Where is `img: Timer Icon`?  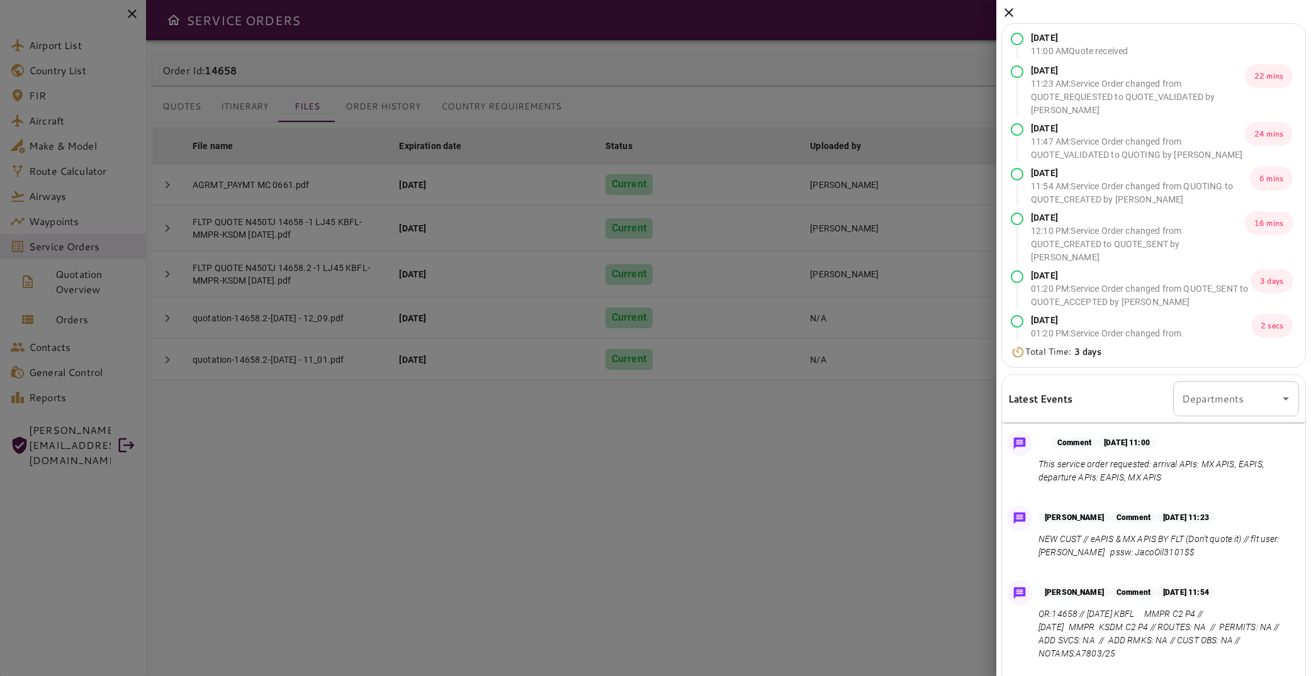 img: Timer Icon is located at coordinates (1017, 352).